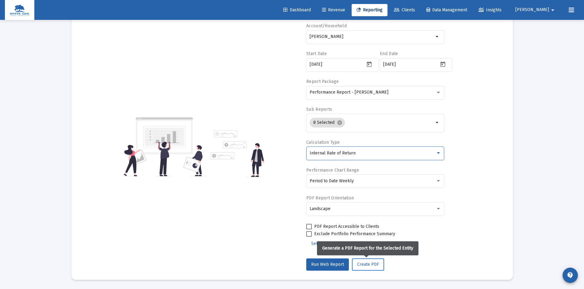 This screenshot has height=289, width=584. Describe the element at coordinates (164, 147) in the screenshot. I see `img: reporting` at that location.